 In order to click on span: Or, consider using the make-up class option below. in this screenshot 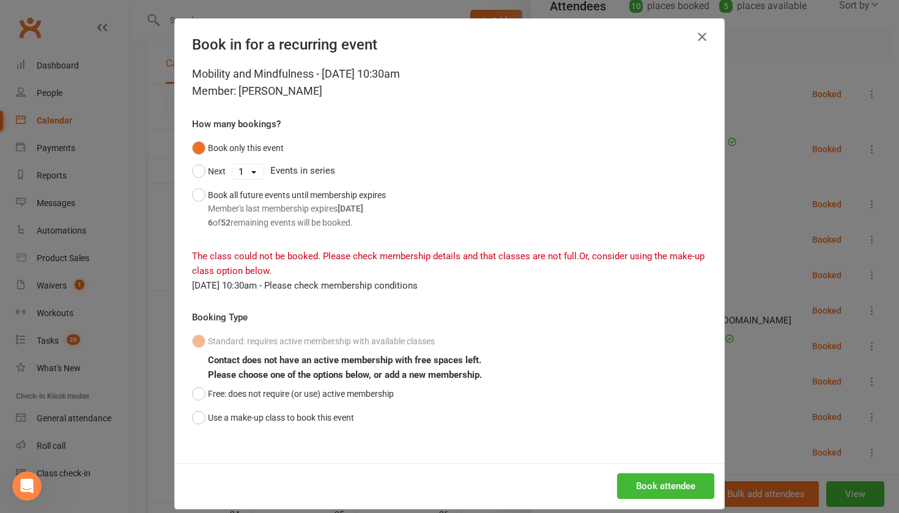, I will do `click(448, 263)`.